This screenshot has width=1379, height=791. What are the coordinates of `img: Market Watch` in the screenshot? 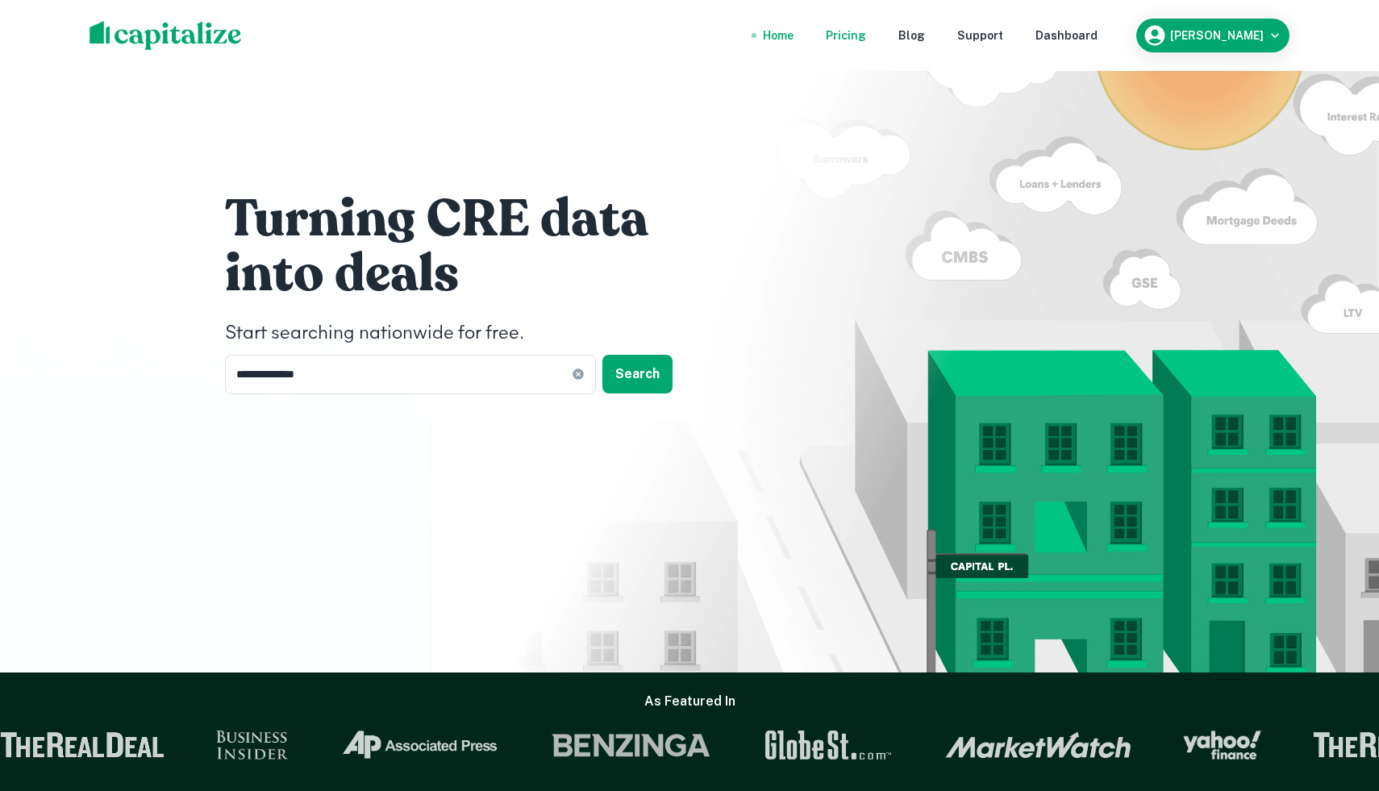 It's located at (1037, 745).